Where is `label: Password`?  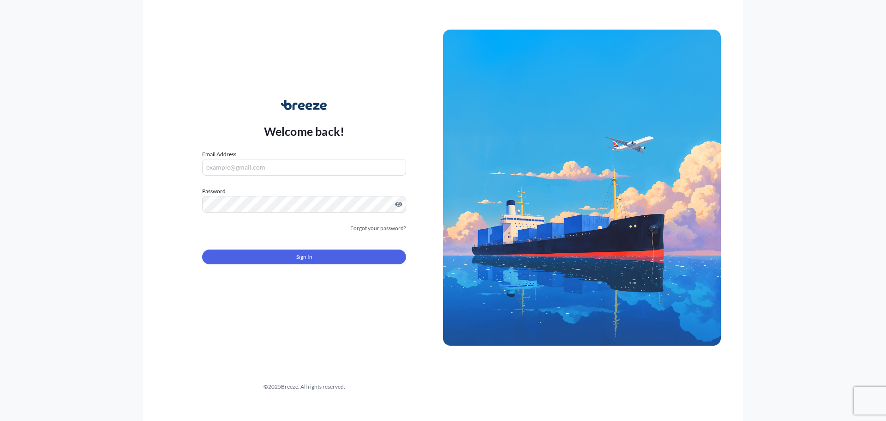
label: Password is located at coordinates (304, 191).